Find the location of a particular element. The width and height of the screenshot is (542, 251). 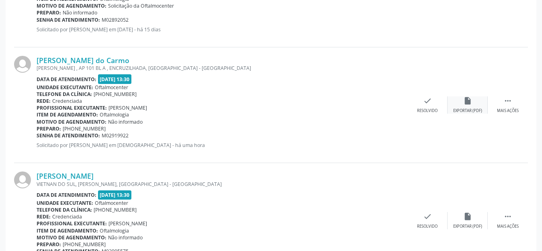

span: M02892052 is located at coordinates (115, 20).